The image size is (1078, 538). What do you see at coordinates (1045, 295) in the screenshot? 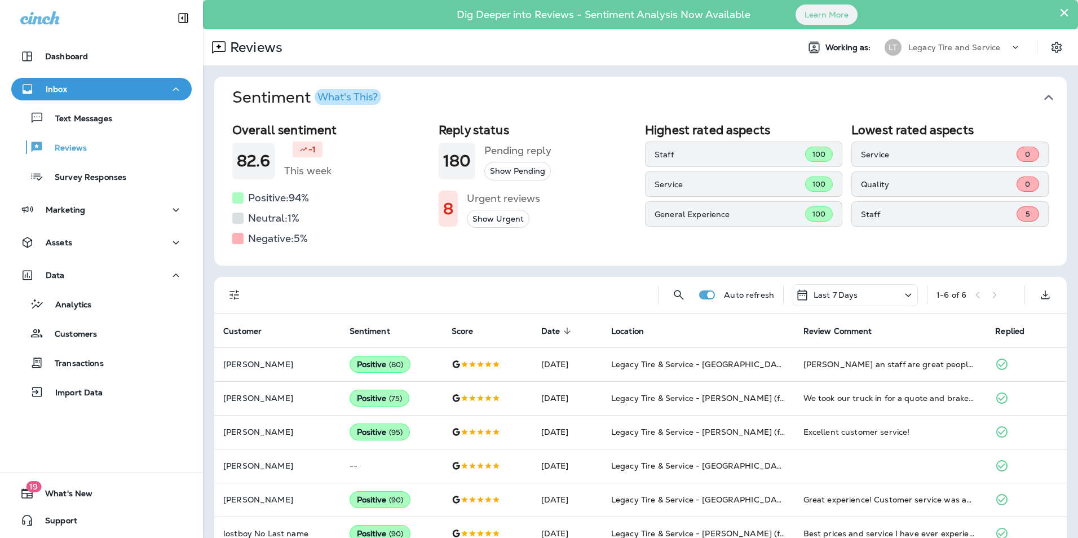
I see `button: Export as CSV` at bounding box center [1045, 295].